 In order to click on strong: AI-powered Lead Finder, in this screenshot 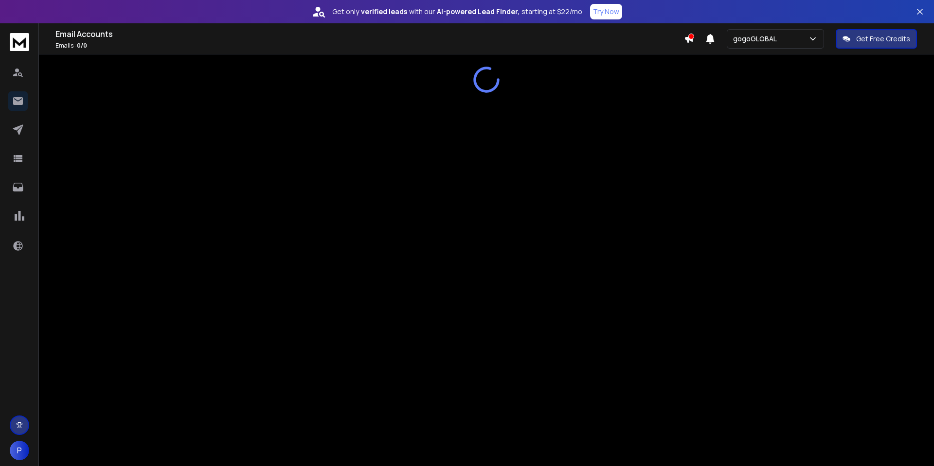, I will do `click(478, 12)`.